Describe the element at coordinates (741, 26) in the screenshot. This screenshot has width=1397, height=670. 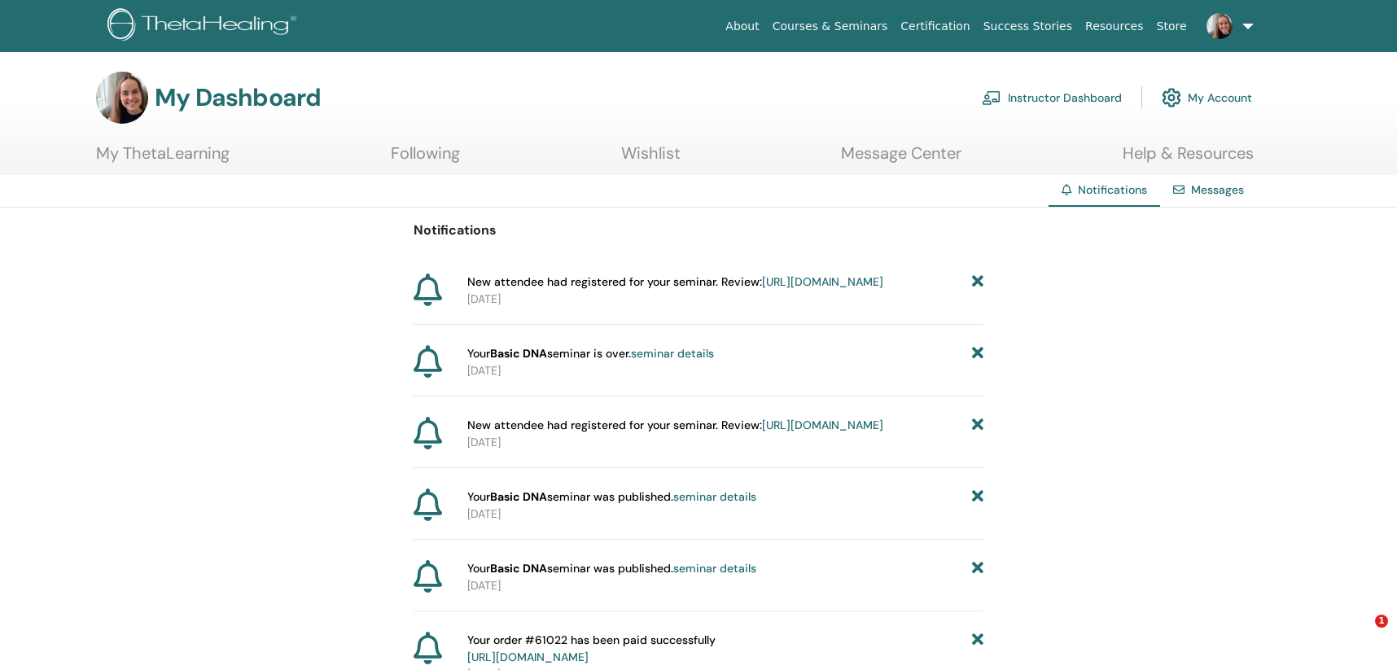
I see `a: About` at that location.